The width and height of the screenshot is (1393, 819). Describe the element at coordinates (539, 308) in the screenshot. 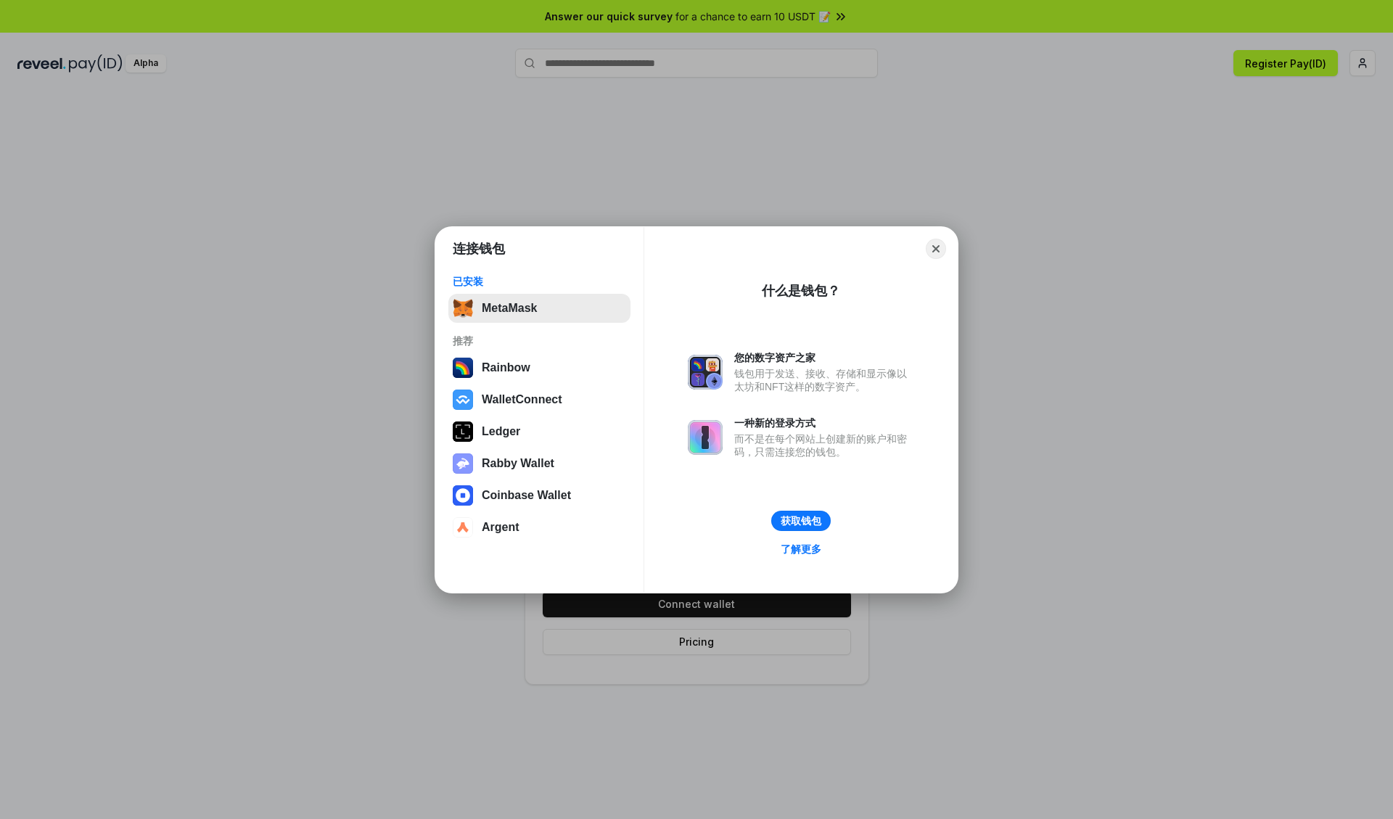

I see `button: MetaMask` at that location.